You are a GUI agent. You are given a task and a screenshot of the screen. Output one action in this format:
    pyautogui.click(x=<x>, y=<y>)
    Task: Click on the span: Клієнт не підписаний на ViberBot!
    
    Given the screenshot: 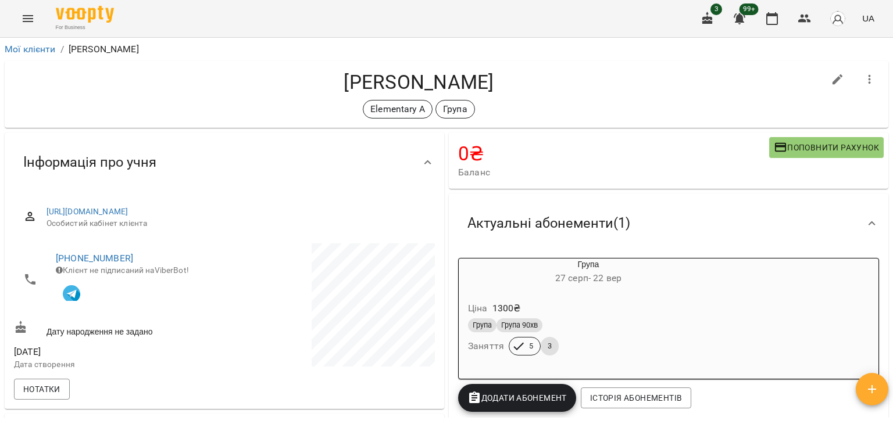 What is the action you would take?
    pyautogui.click(x=122, y=270)
    